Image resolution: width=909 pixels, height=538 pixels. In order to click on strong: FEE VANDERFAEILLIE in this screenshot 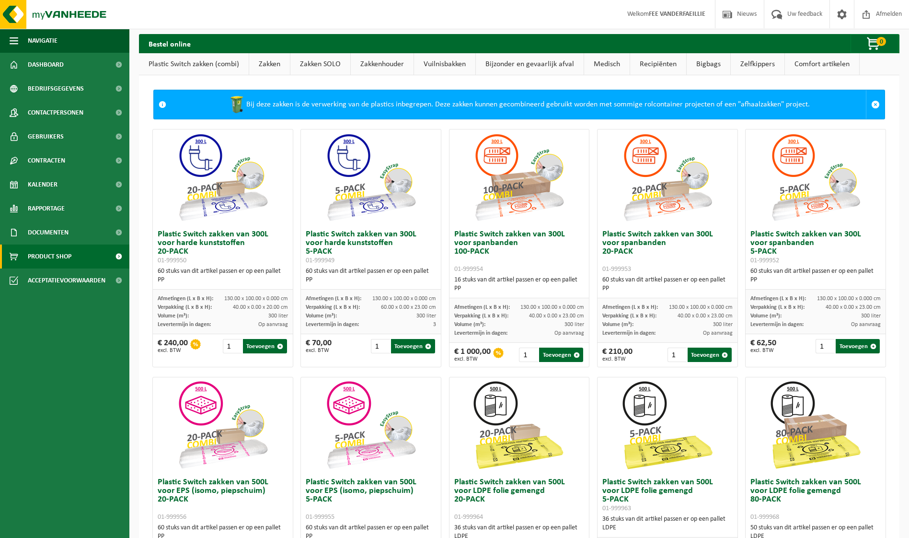, I will do `click(677, 14)`.